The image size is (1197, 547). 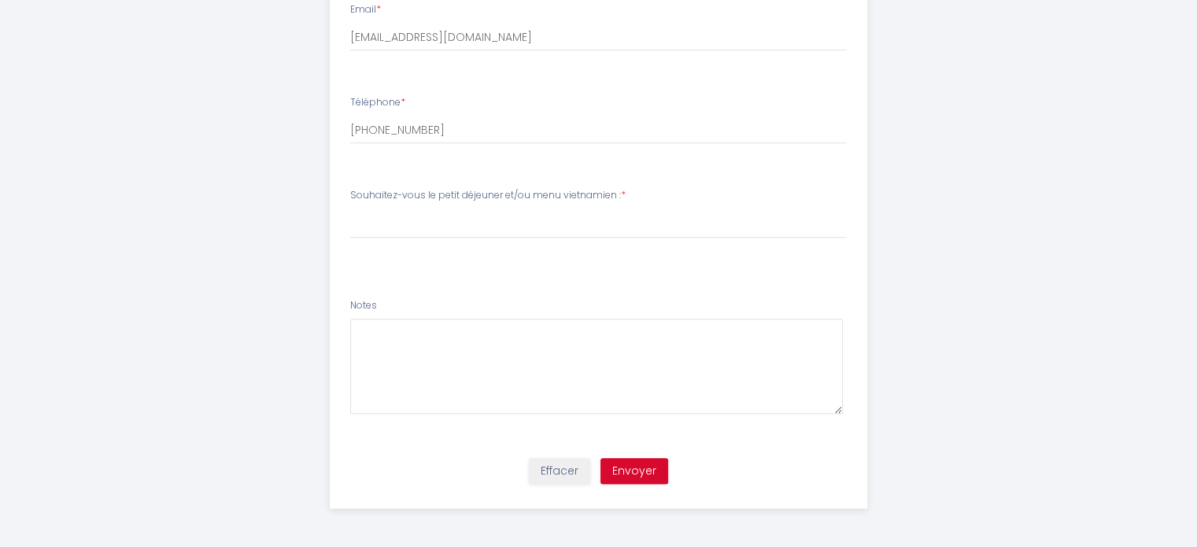 I want to click on label: Notes, so click(x=364, y=305).